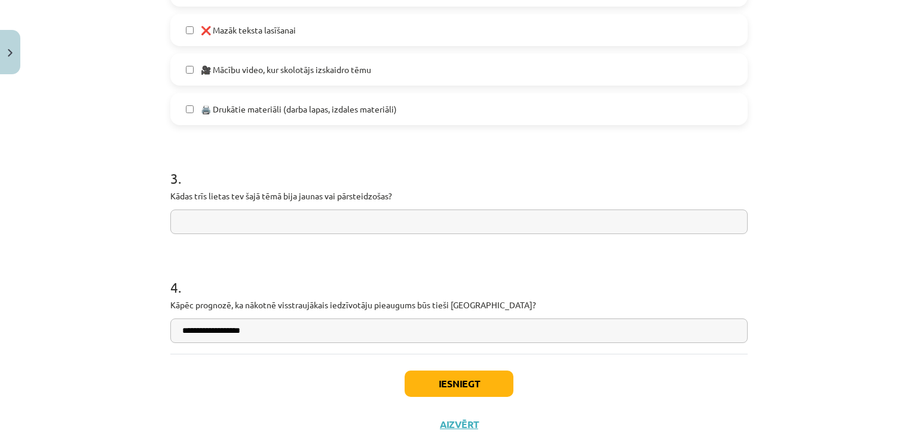 This screenshot has width=918, height=437. I want to click on span: 🎥 Mācību video, kur skolotājs izskaidro tēmu, so click(286, 69).